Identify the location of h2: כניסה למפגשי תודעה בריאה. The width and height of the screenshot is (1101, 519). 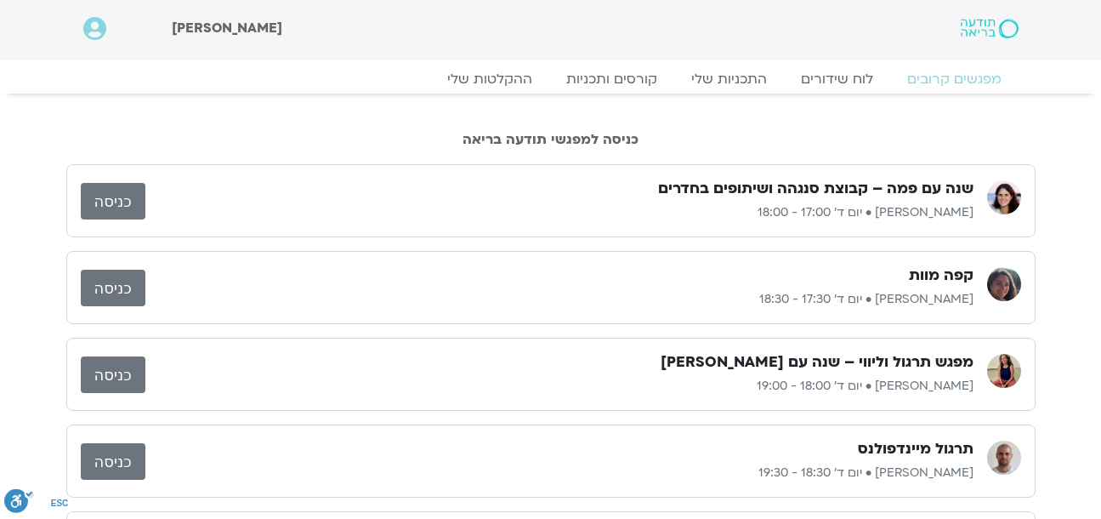
(551, 139).